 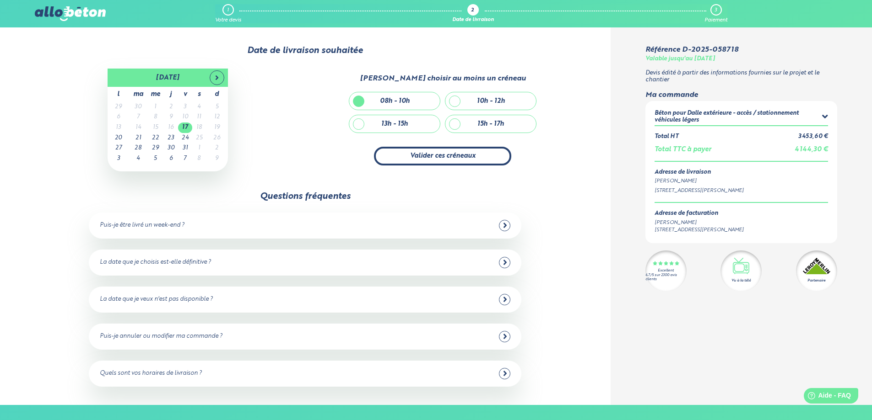 What do you see at coordinates (665, 271) in the screenshot?
I see `div: Excellent` at bounding box center [665, 271].